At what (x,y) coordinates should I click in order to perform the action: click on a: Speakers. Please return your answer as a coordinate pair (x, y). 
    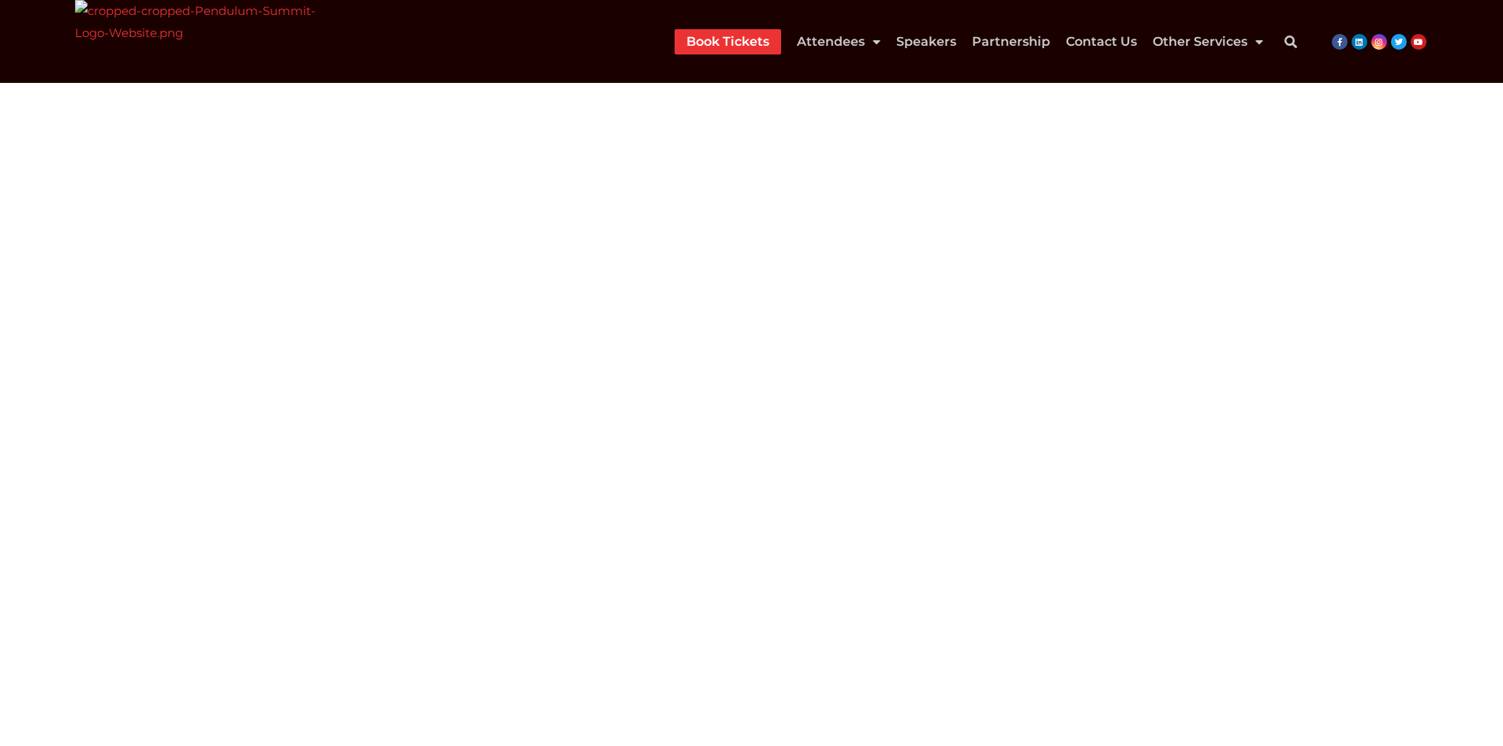
    Looking at the image, I should click on (926, 42).